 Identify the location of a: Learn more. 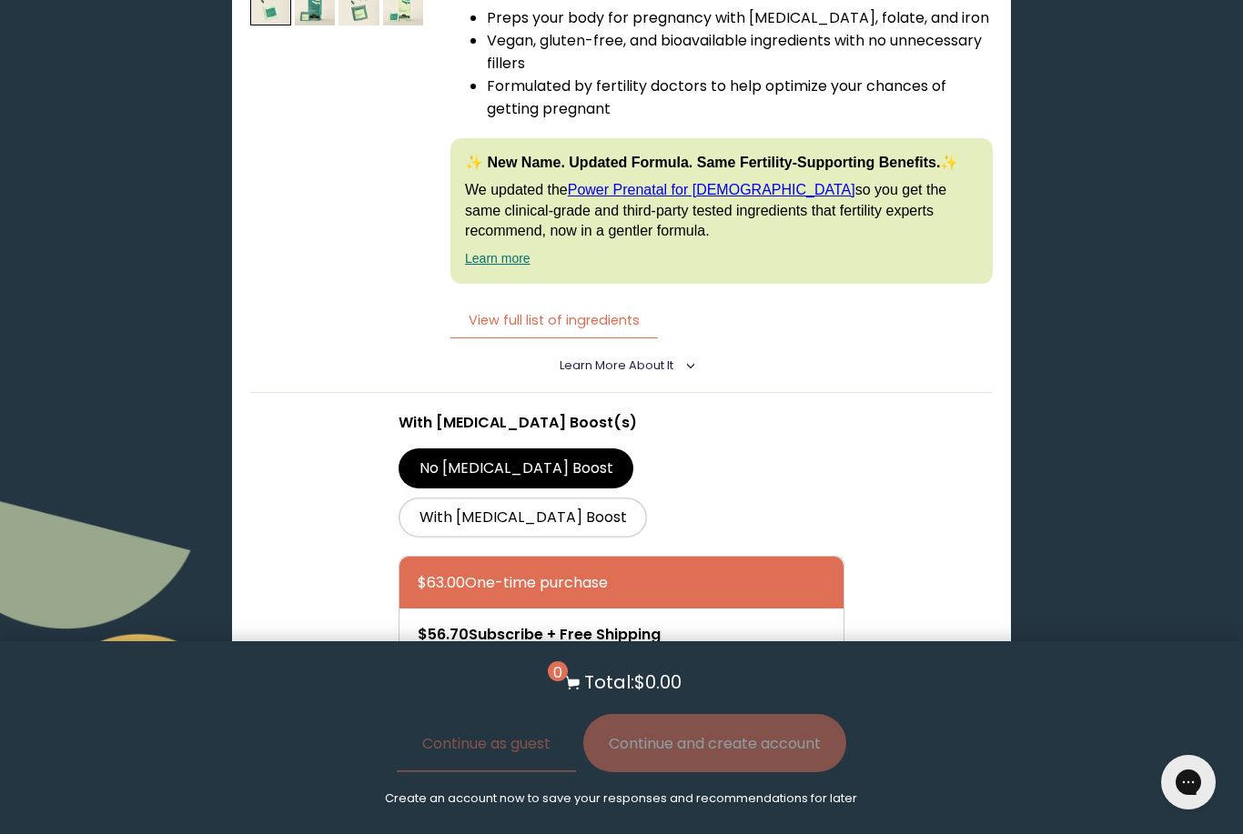
(498, 258).